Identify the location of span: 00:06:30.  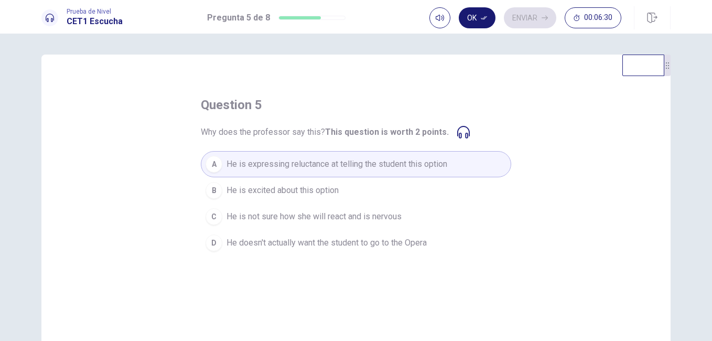
(599, 18).